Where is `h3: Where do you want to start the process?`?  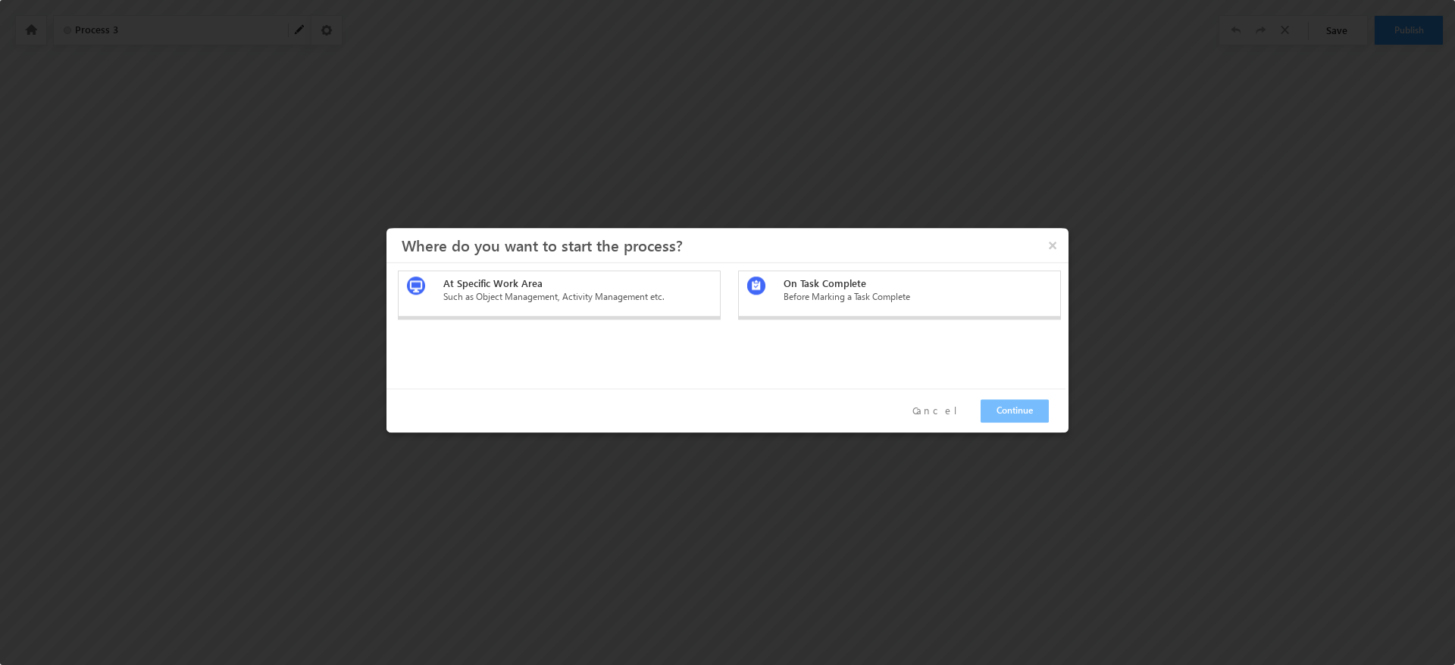 h3: Where do you want to start the process? is located at coordinates (733, 245).